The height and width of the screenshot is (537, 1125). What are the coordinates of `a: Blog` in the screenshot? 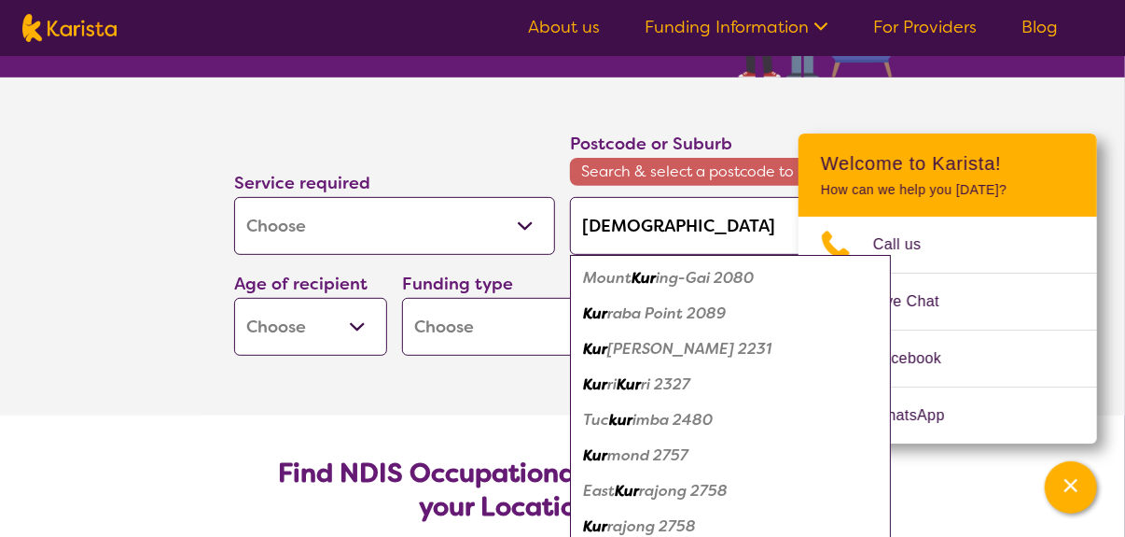 It's located at (1040, 27).